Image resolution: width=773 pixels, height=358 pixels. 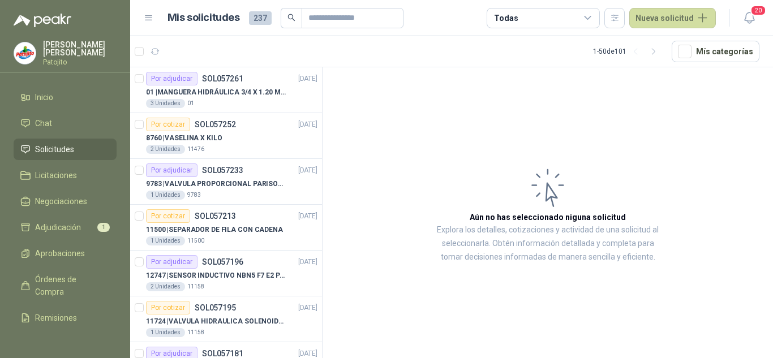 I want to click on span: 1, so click(x=103, y=227).